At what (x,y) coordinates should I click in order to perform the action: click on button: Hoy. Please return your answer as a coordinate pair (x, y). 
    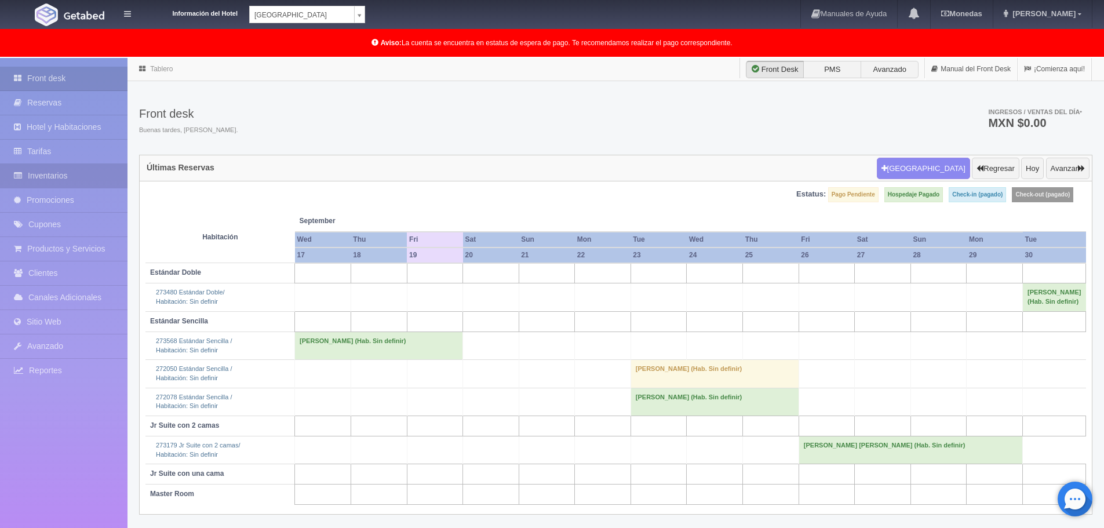
    Looking at the image, I should click on (1032, 169).